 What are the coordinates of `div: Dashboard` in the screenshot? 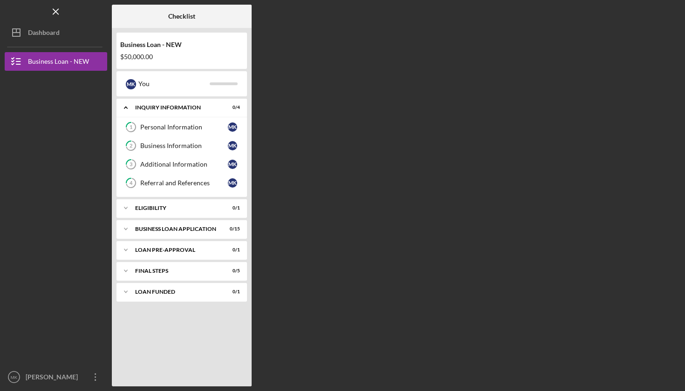 It's located at (44, 34).